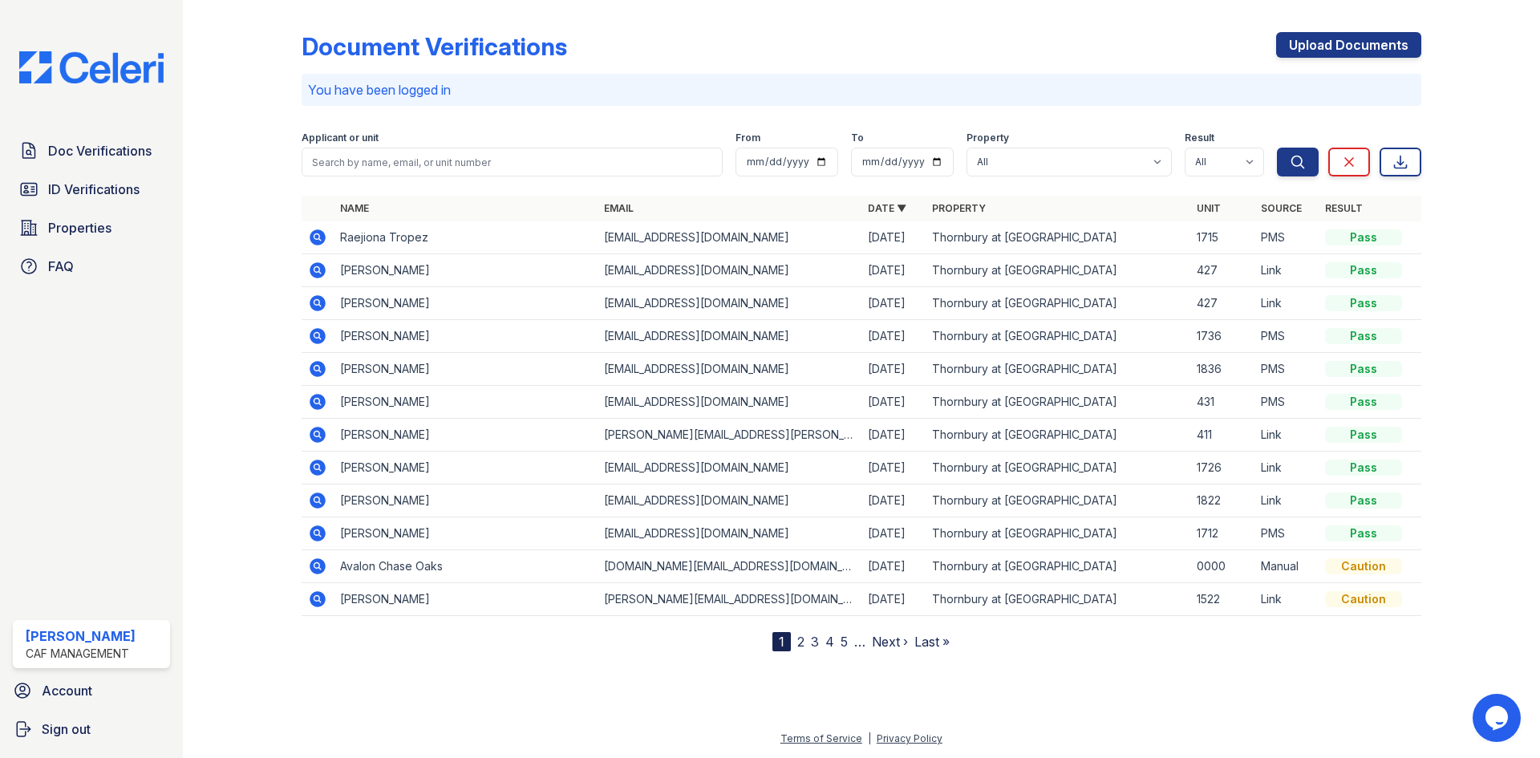 This screenshot has width=1540, height=758. What do you see at coordinates (79, 228) in the screenshot?
I see `span: Properties` at bounding box center [79, 228].